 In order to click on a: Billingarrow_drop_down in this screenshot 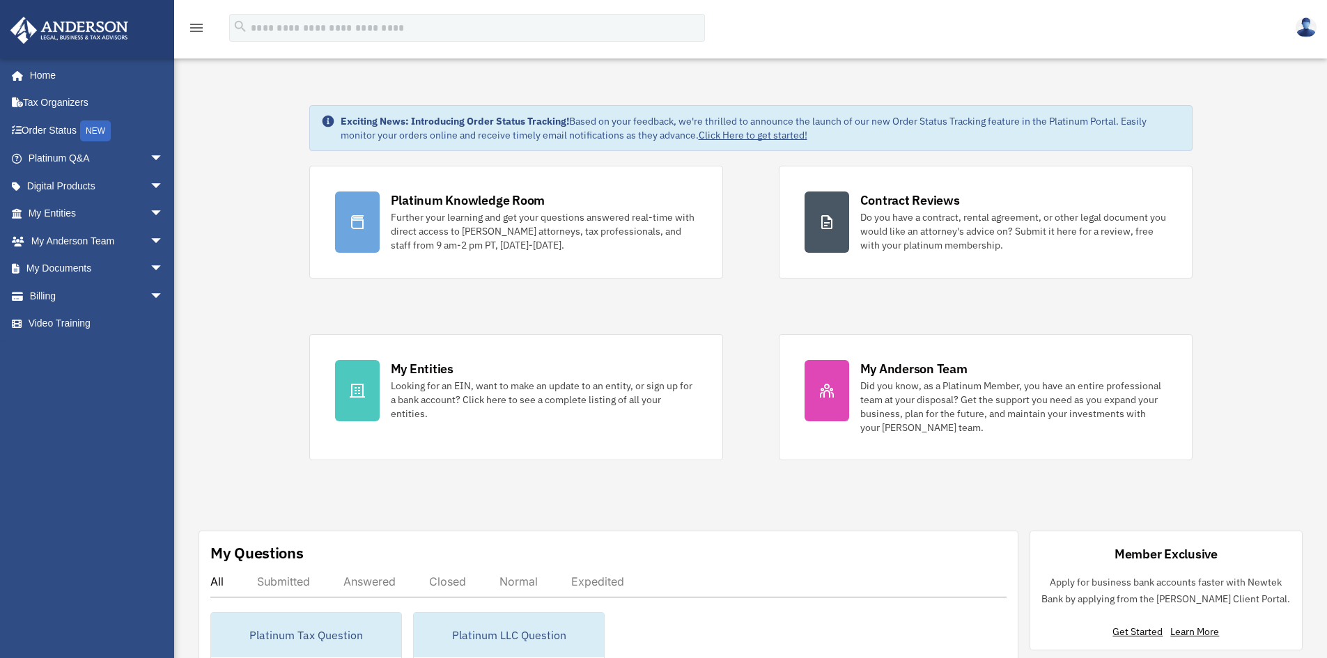, I will do `click(97, 296)`.